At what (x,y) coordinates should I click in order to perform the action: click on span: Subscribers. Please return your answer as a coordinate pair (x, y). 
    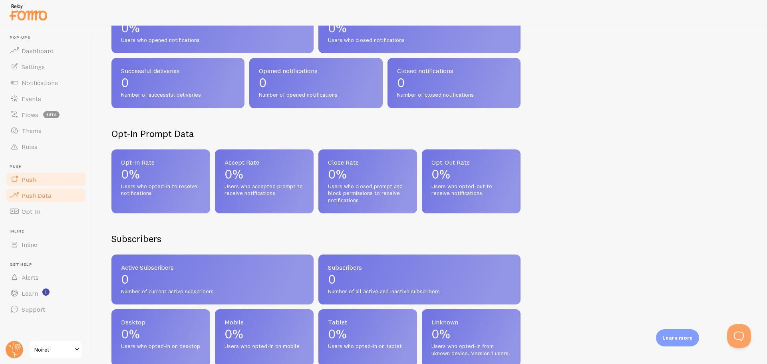
    Looking at the image, I should click on (419, 267).